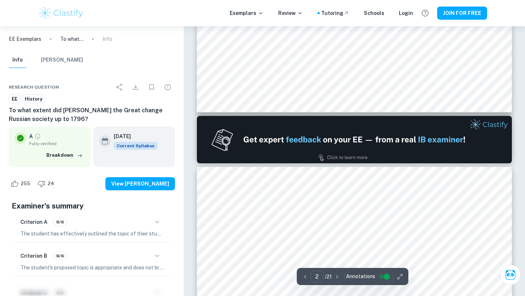 This screenshot has height=296, width=525. Describe the element at coordinates (510, 275) in the screenshot. I see `button: Ask Clai` at that location.